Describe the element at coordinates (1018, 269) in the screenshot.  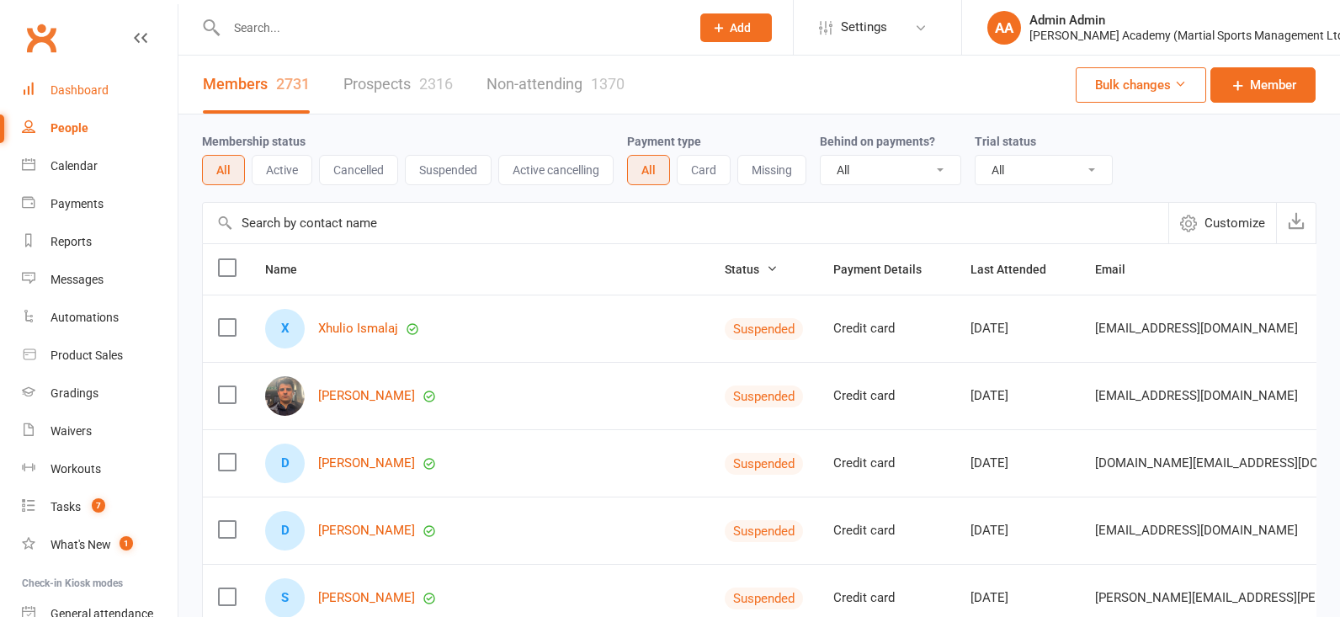
I see `span: Last Attended` at that location.